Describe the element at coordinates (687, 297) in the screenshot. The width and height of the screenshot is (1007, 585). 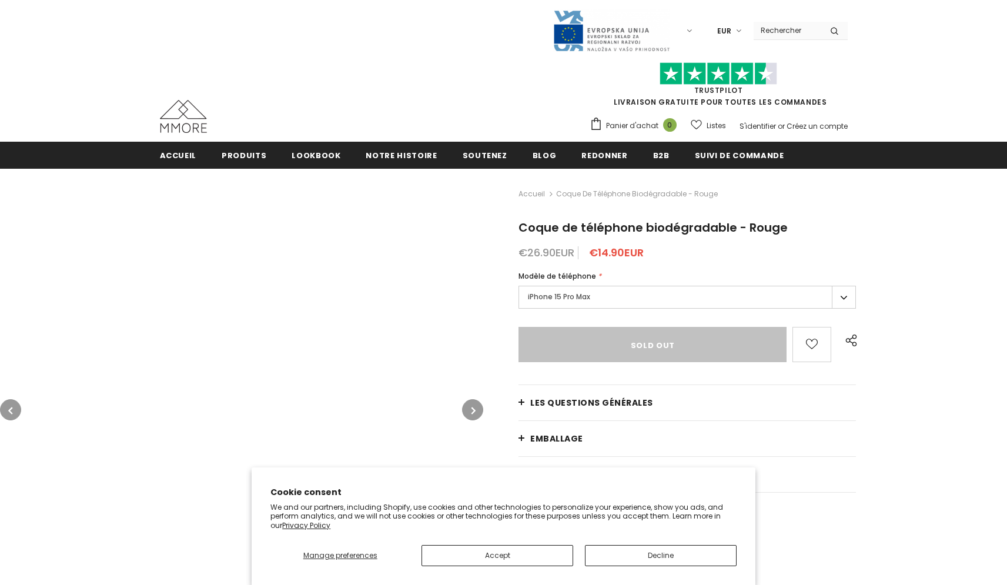
I see `label: iPhone 15 Pro Max` at that location.